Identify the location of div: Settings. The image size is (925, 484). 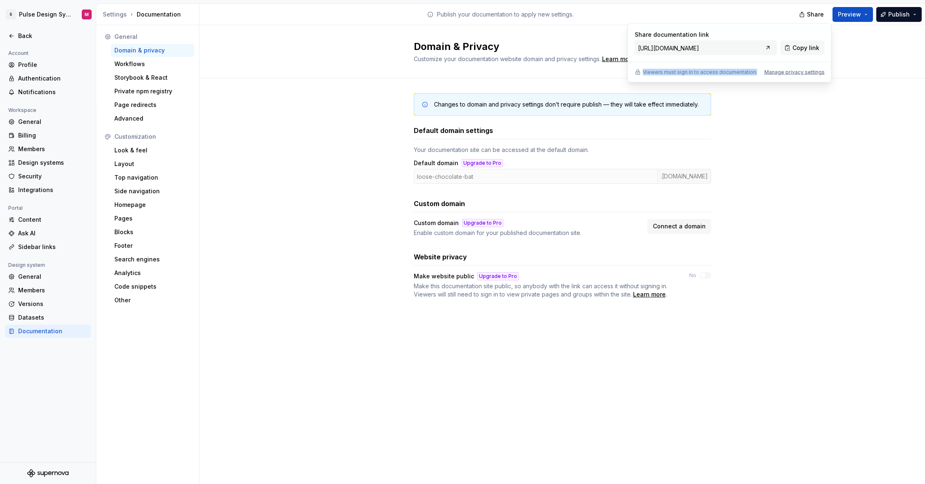
(115, 14).